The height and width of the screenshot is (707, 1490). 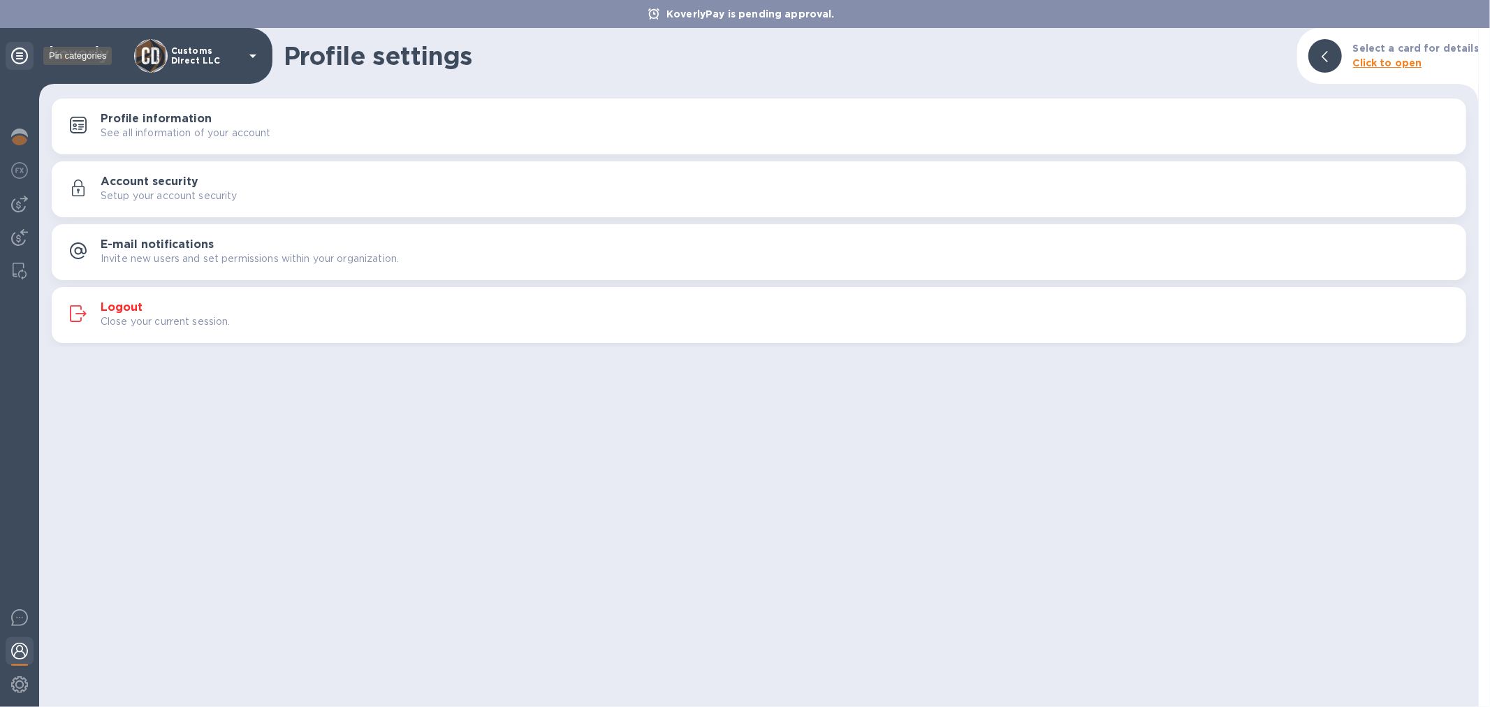 I want to click on button: Profile informationSee all information of your account, so click(x=759, y=126).